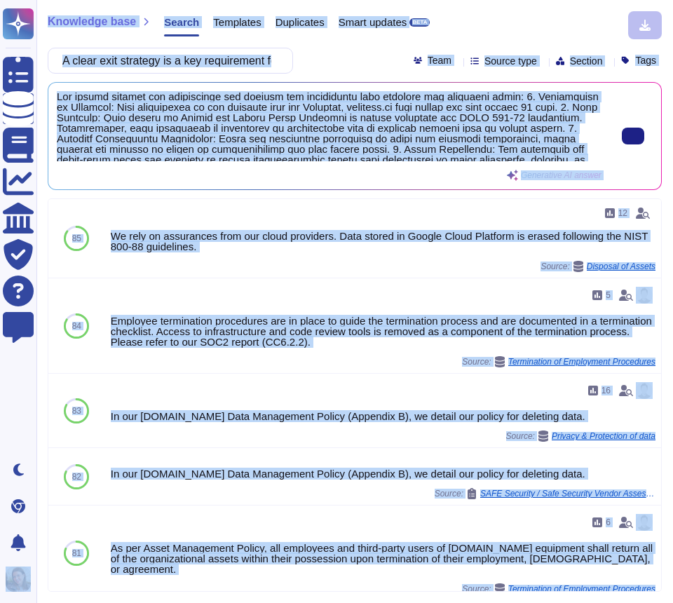 The height and width of the screenshot is (603, 673). I want to click on div: We rely on assurances from our cloud providers. Data stored in Google Cloud Platform is erased fo..., so click(383, 241).